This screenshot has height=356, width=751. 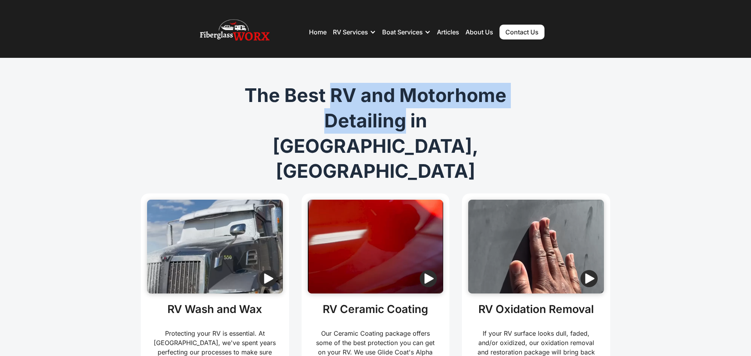 I want to click on a: Contact Us, so click(x=522, y=32).